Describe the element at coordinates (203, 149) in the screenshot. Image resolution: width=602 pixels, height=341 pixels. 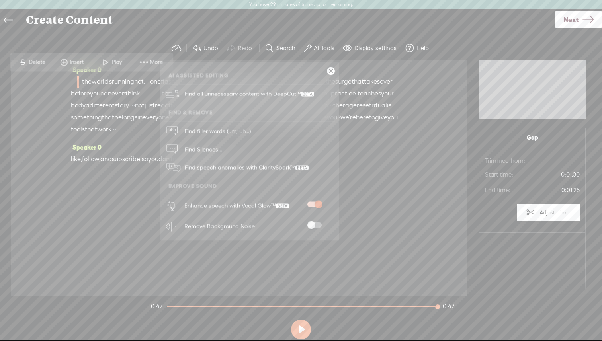
I see `span: Find Silences...` at that location.